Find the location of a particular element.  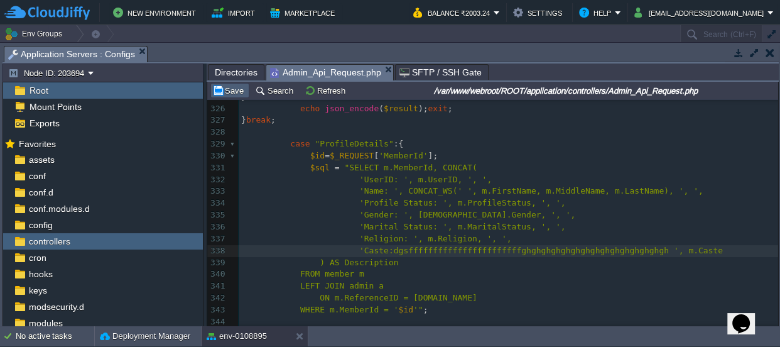

span: "SELECT m.MemberId, CONCAT( is located at coordinates (410, 167).